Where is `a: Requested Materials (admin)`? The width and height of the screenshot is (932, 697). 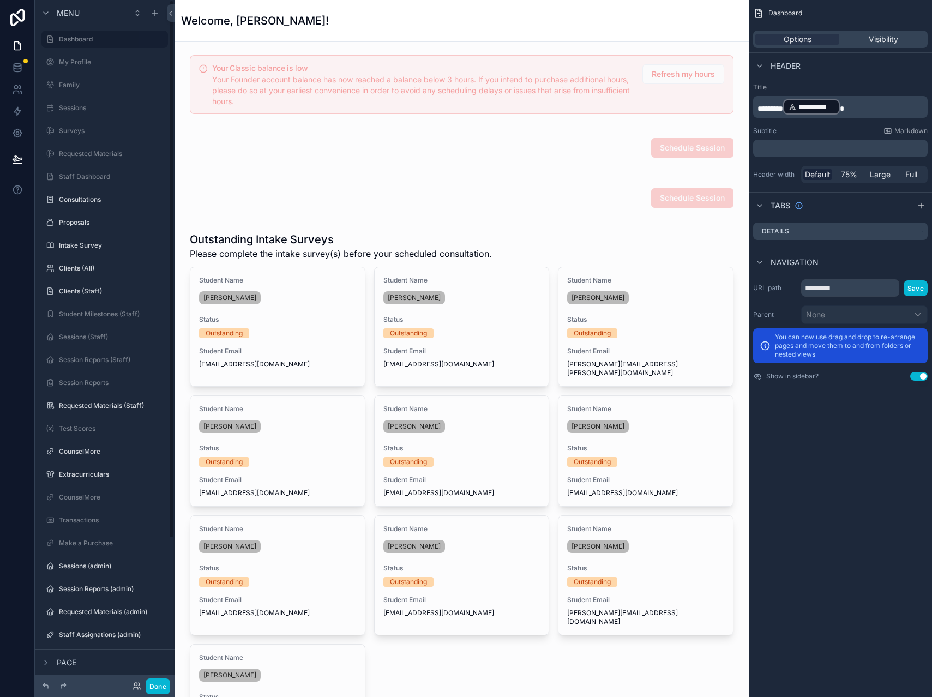 a: Requested Materials (admin) is located at coordinates (105, 612).